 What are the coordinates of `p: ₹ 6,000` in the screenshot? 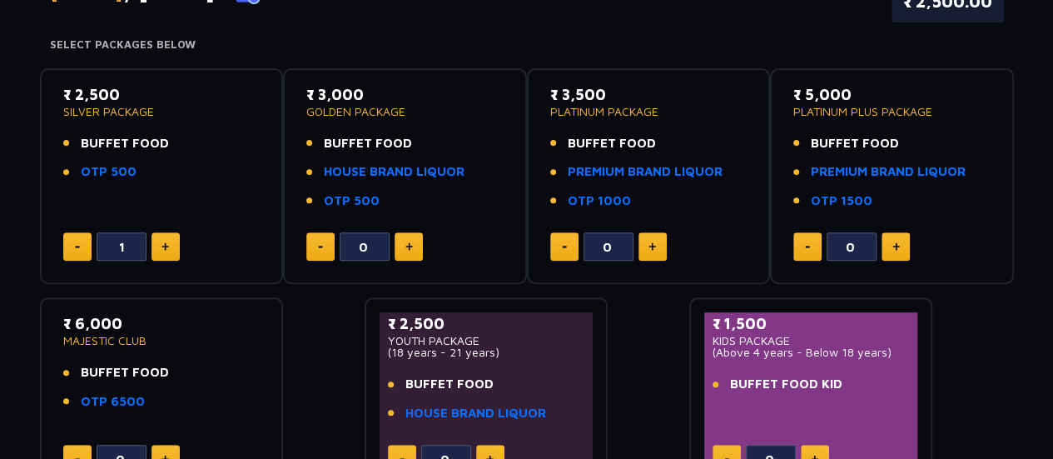 It's located at (161, 323).